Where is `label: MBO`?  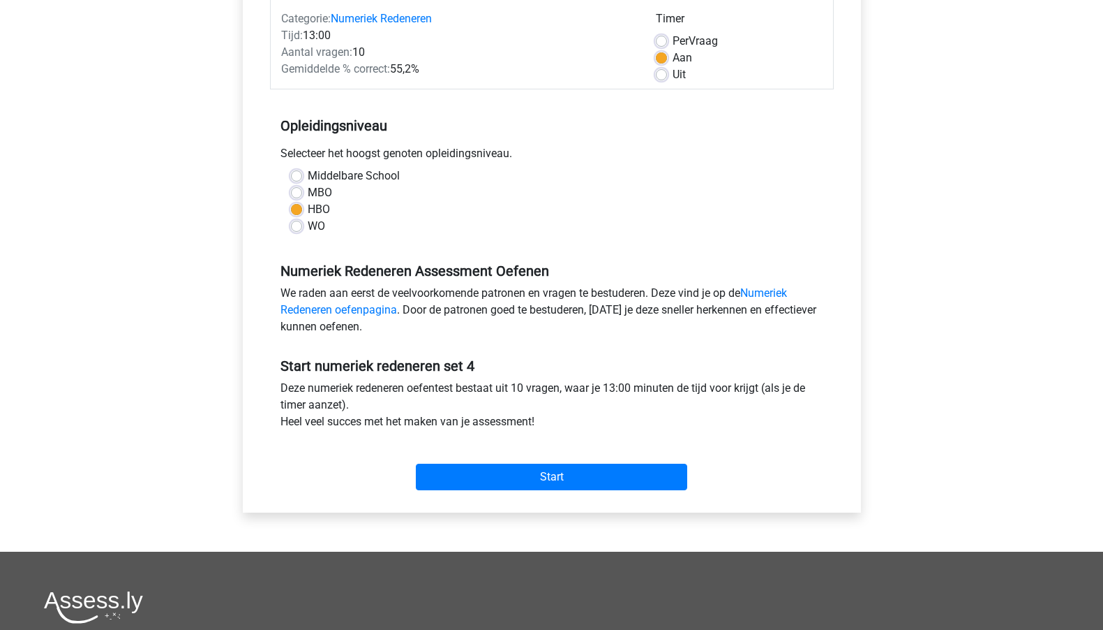
label: MBO is located at coordinates (320, 193).